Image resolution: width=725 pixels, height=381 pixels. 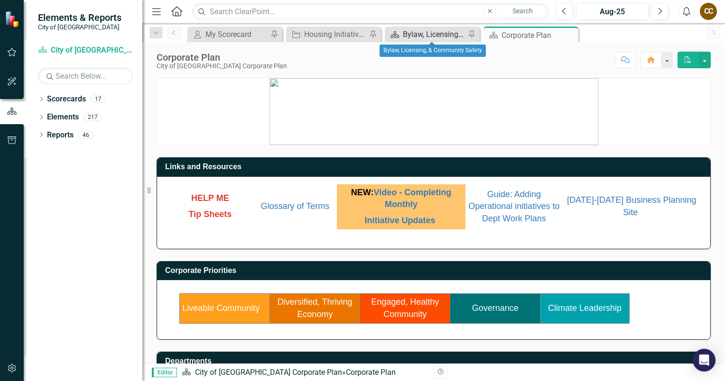 What do you see at coordinates (98, 99) in the screenshot?
I see `div: 17` at bounding box center [98, 99].